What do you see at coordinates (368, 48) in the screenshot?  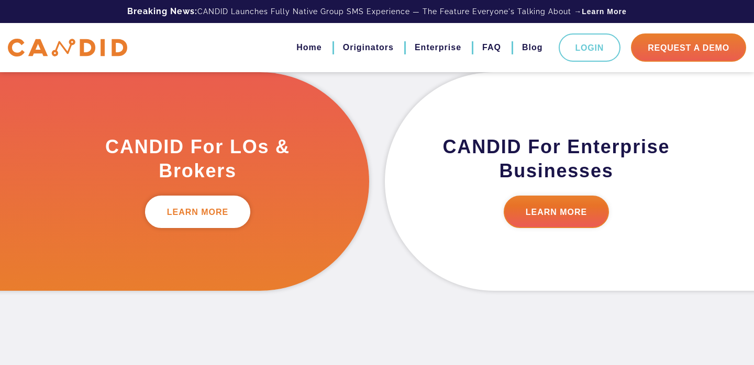 I see `a: Originators` at bounding box center [368, 48].